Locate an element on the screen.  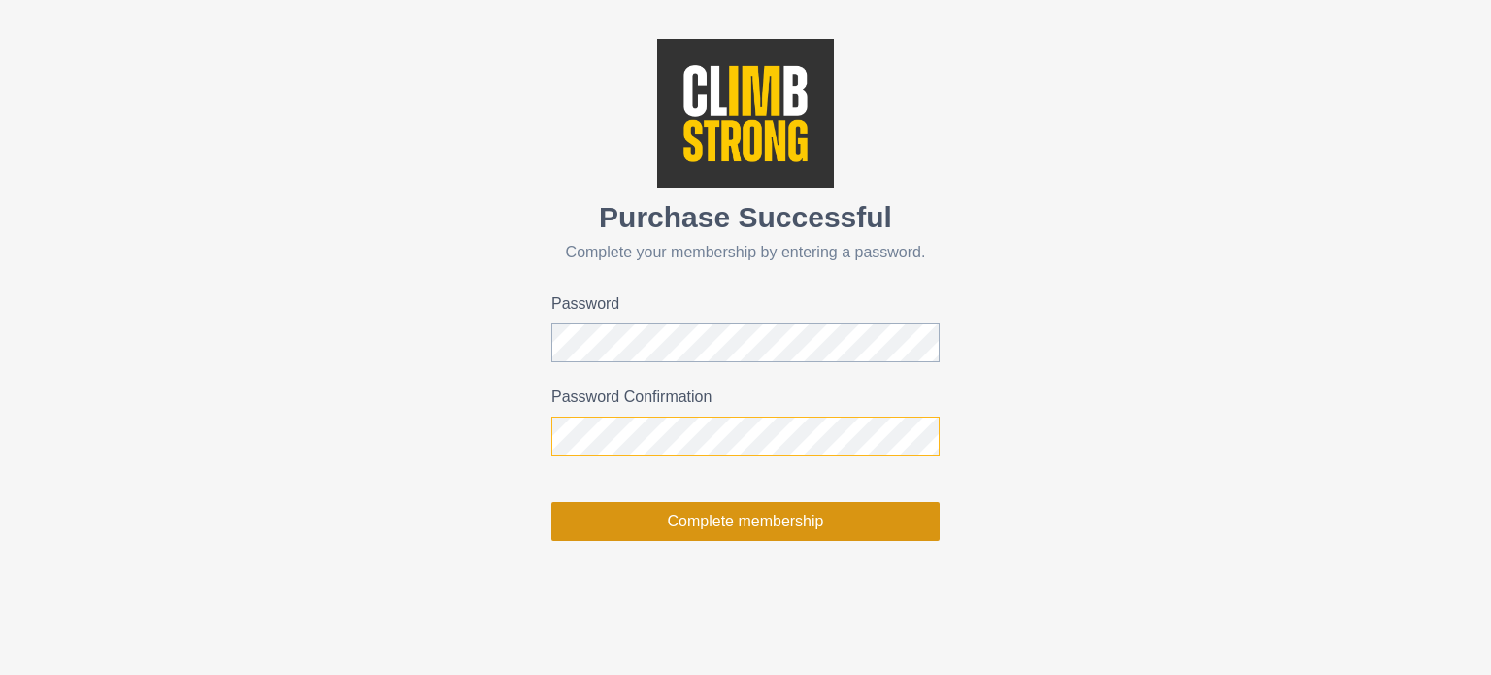
h2: Purchase Successful is located at coordinates (746, 217).